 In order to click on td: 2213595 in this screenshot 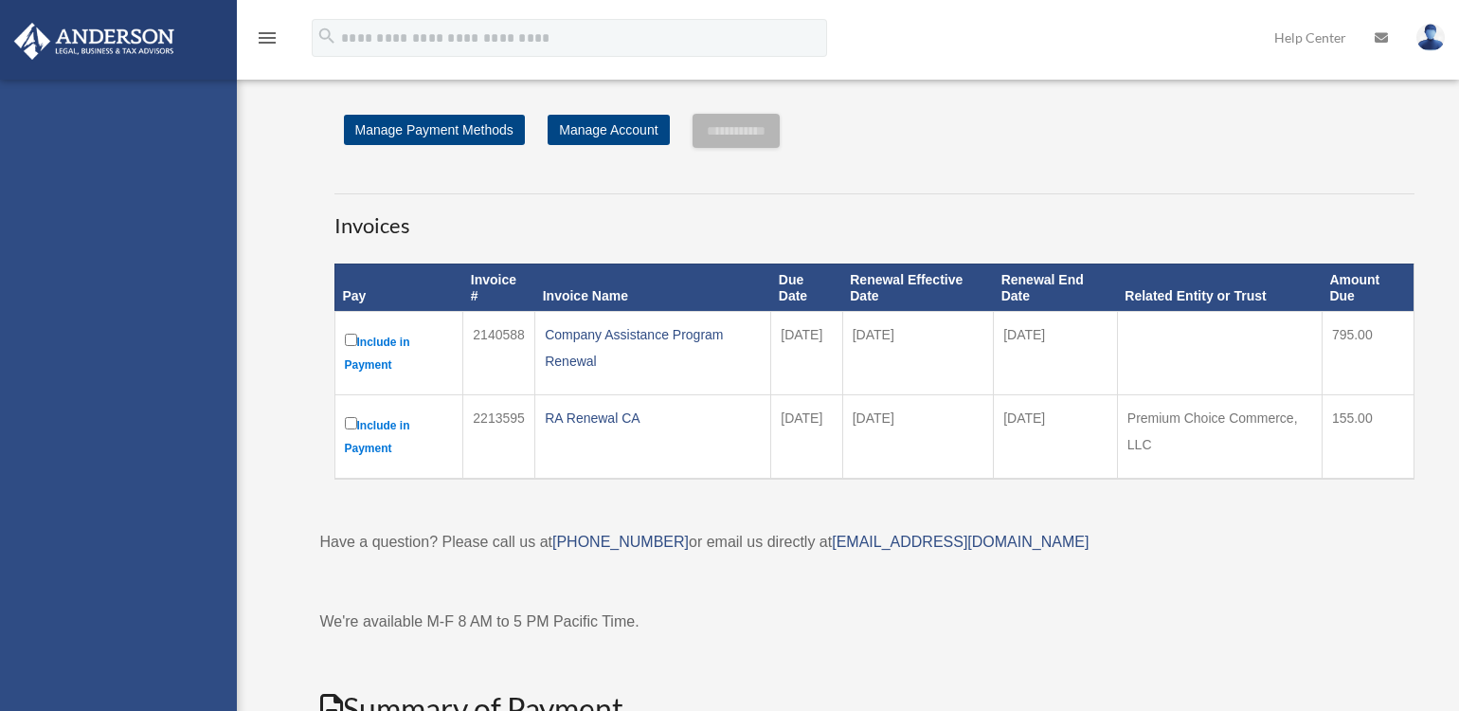, I will do `click(499, 437)`.